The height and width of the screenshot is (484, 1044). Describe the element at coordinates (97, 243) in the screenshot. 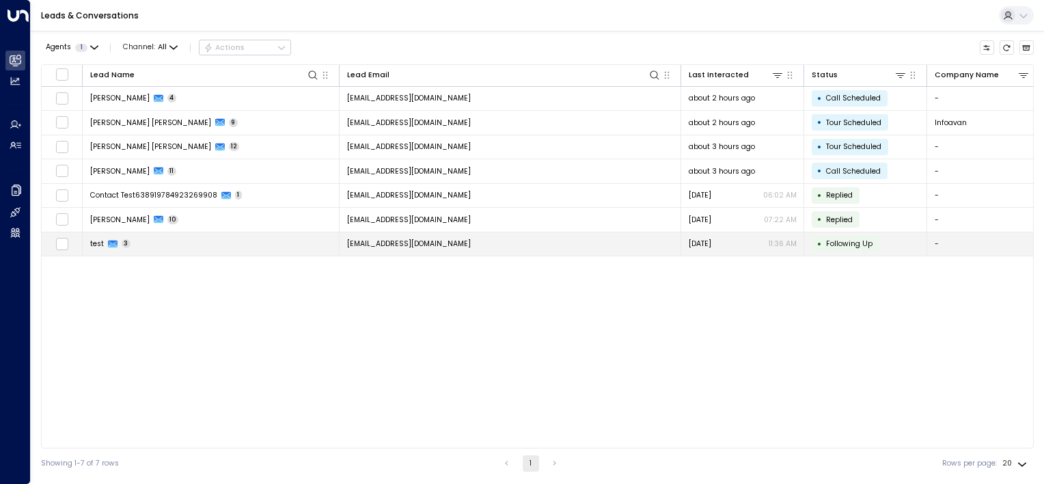

I see `span: test` at that location.